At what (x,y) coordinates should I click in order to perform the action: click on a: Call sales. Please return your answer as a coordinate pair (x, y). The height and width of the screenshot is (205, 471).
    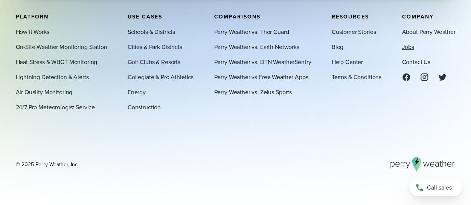
    Looking at the image, I should click on (435, 187).